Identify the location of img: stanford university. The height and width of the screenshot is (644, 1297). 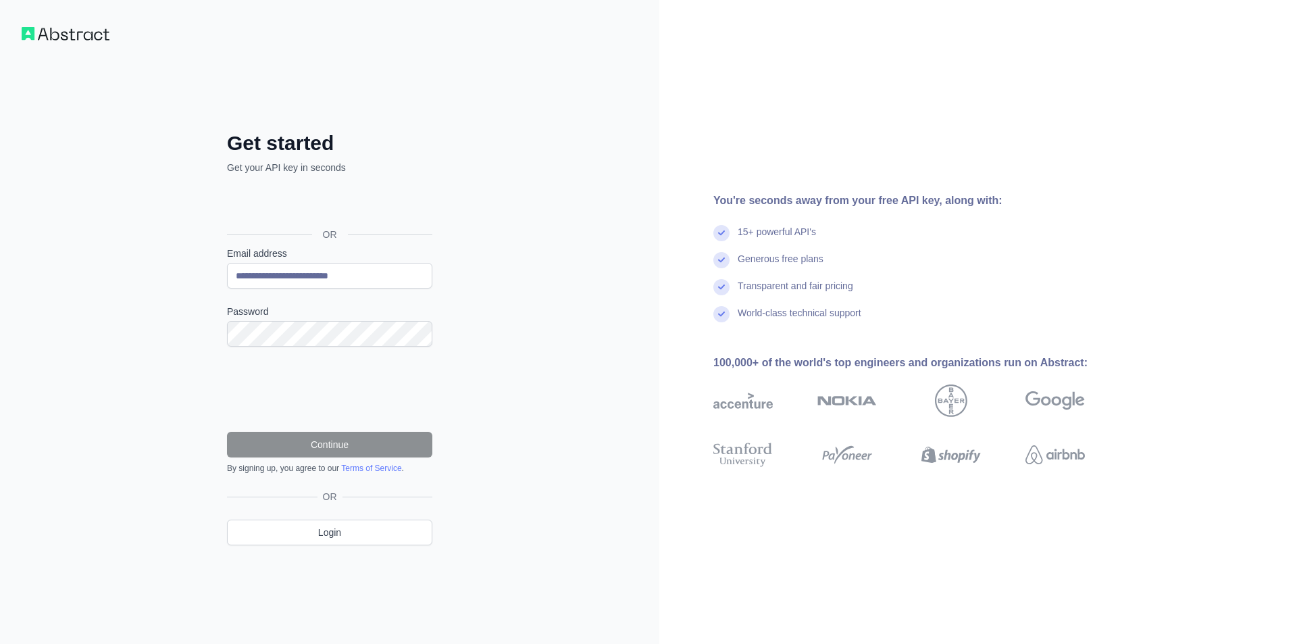
(743, 455).